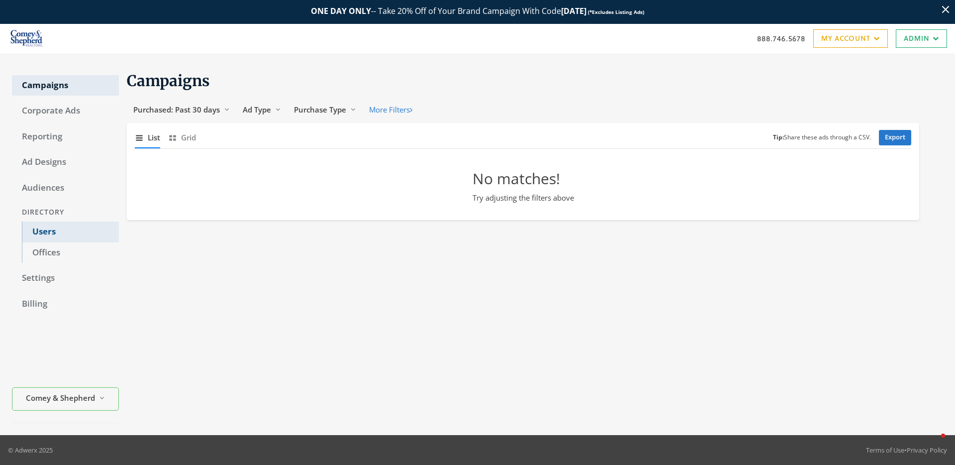 This screenshot has width=955, height=465. I want to click on a: Billing, so click(65, 304).